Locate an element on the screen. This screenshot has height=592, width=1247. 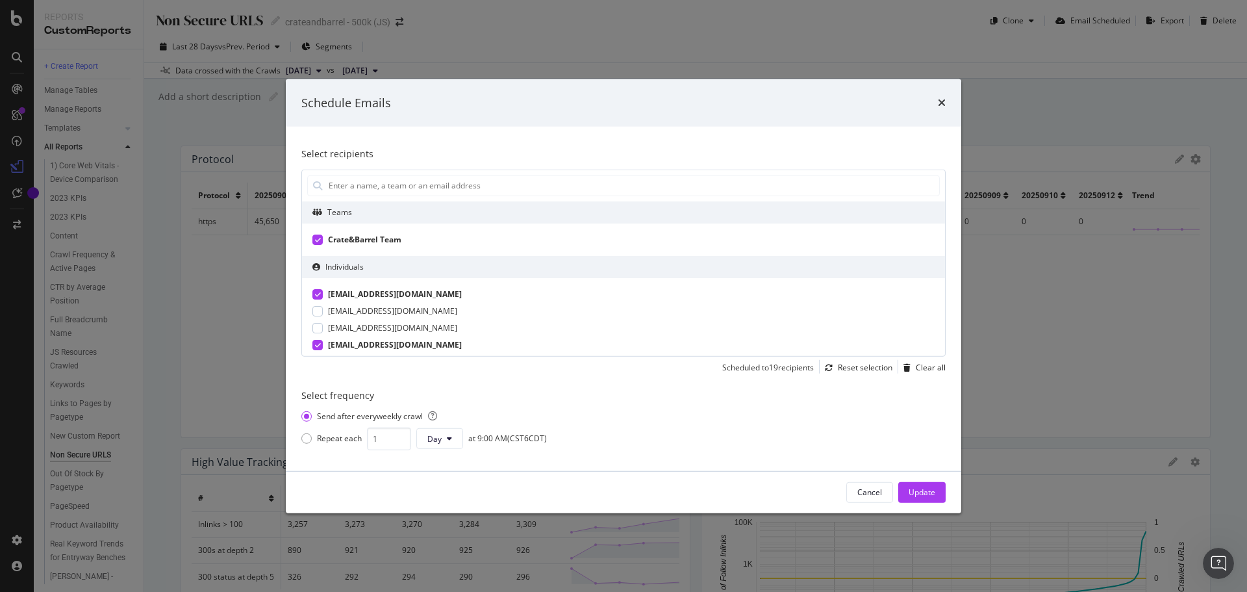
button: Emoji picker is located at coordinates (25, 431).